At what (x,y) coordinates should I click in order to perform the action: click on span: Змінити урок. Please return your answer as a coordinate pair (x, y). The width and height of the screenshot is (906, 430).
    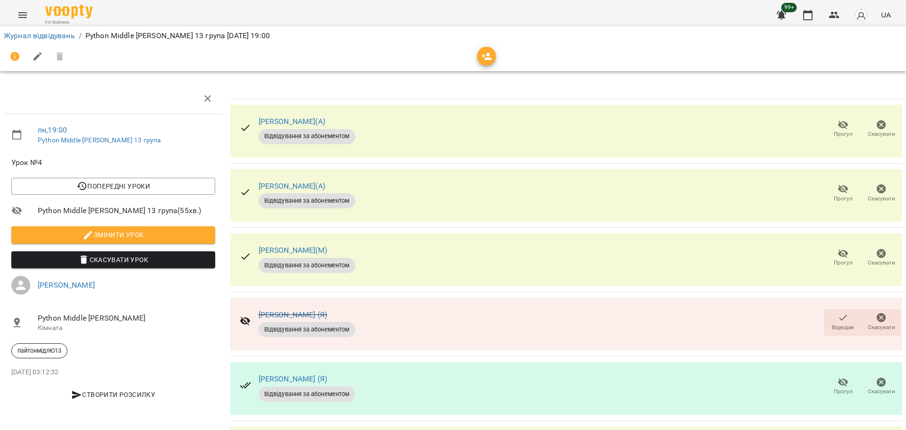
    Looking at the image, I should click on (113, 235).